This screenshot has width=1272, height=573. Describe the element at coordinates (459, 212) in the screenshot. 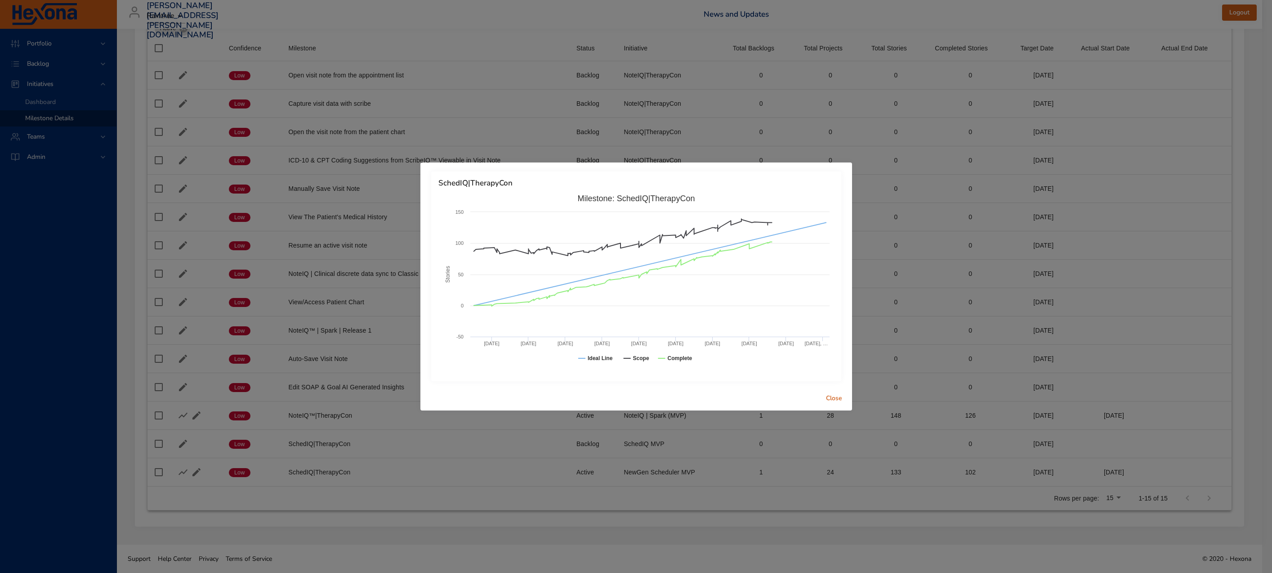

I see `text: 150` at that location.